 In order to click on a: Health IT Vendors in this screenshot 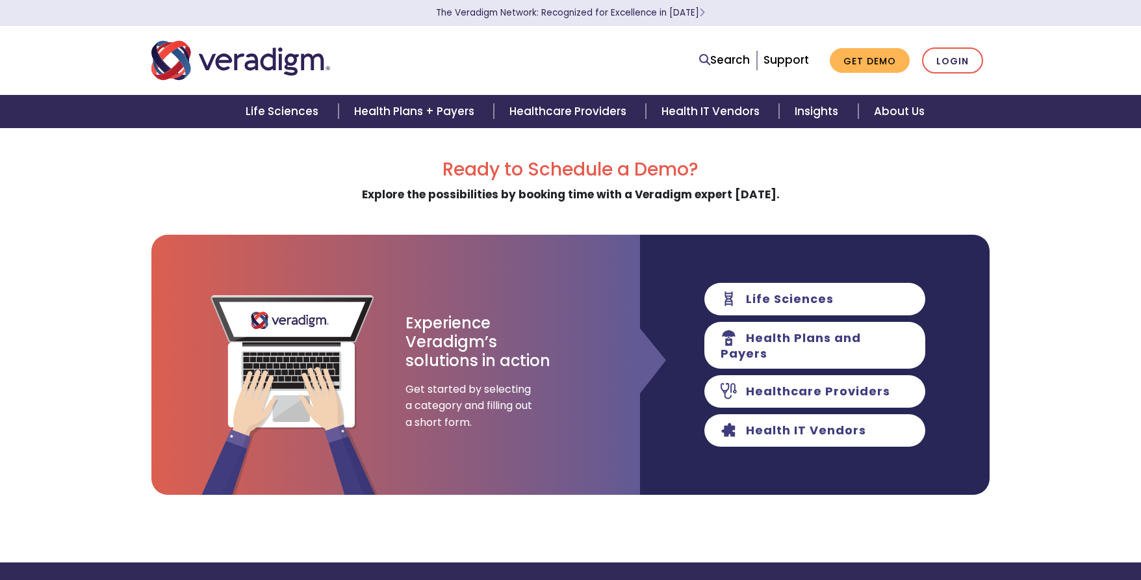, I will do `click(712, 111)`.